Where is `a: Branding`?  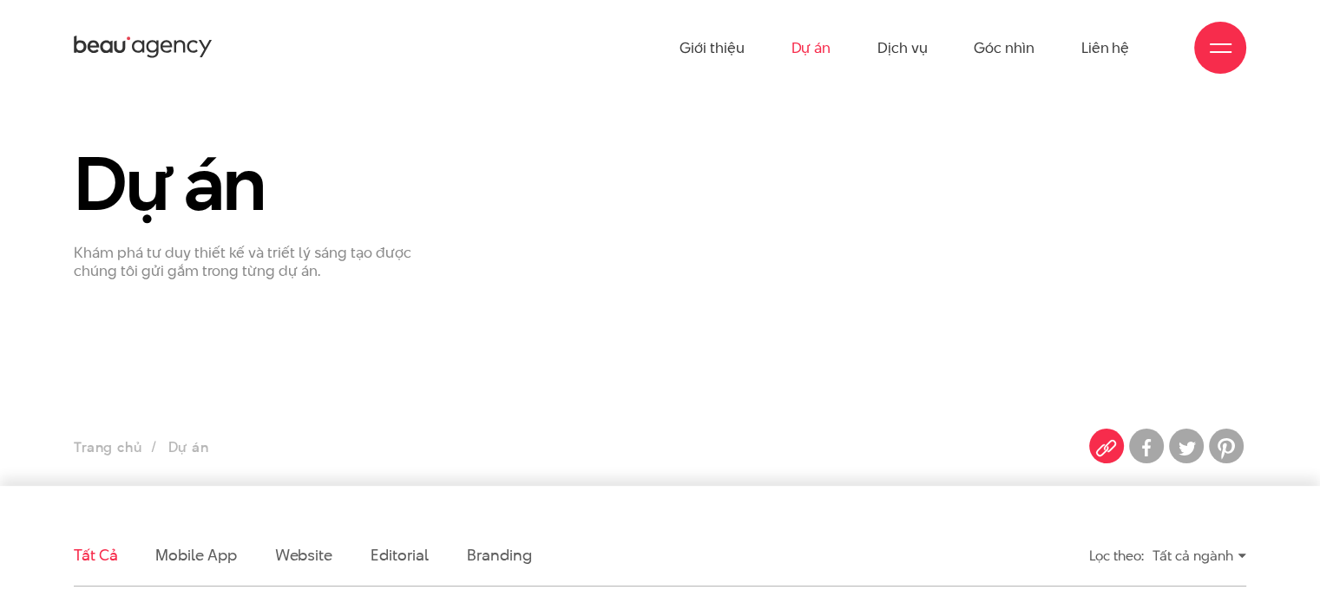 a: Branding is located at coordinates (499, 555).